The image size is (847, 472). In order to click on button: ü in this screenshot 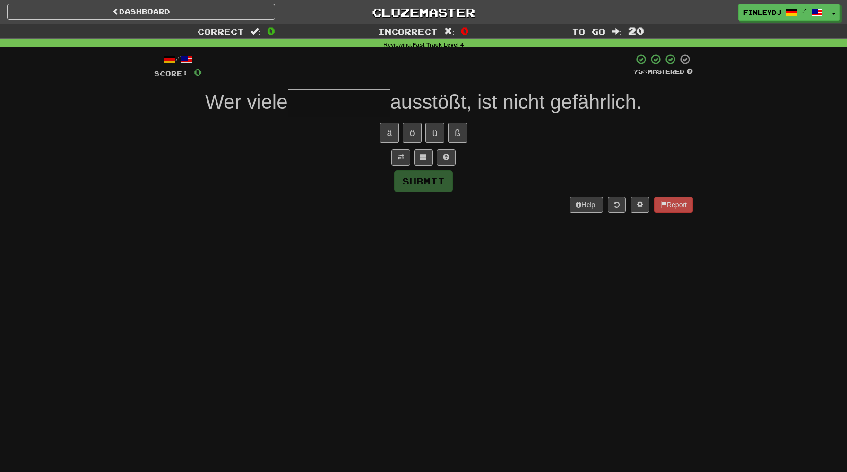, I will do `click(435, 133)`.